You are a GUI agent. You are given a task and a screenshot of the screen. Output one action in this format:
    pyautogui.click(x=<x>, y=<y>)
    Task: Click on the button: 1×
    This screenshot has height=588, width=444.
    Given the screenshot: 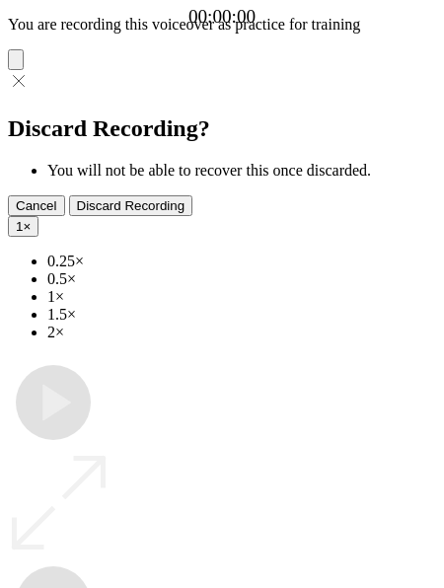 What is the action you would take?
    pyautogui.click(x=23, y=226)
    